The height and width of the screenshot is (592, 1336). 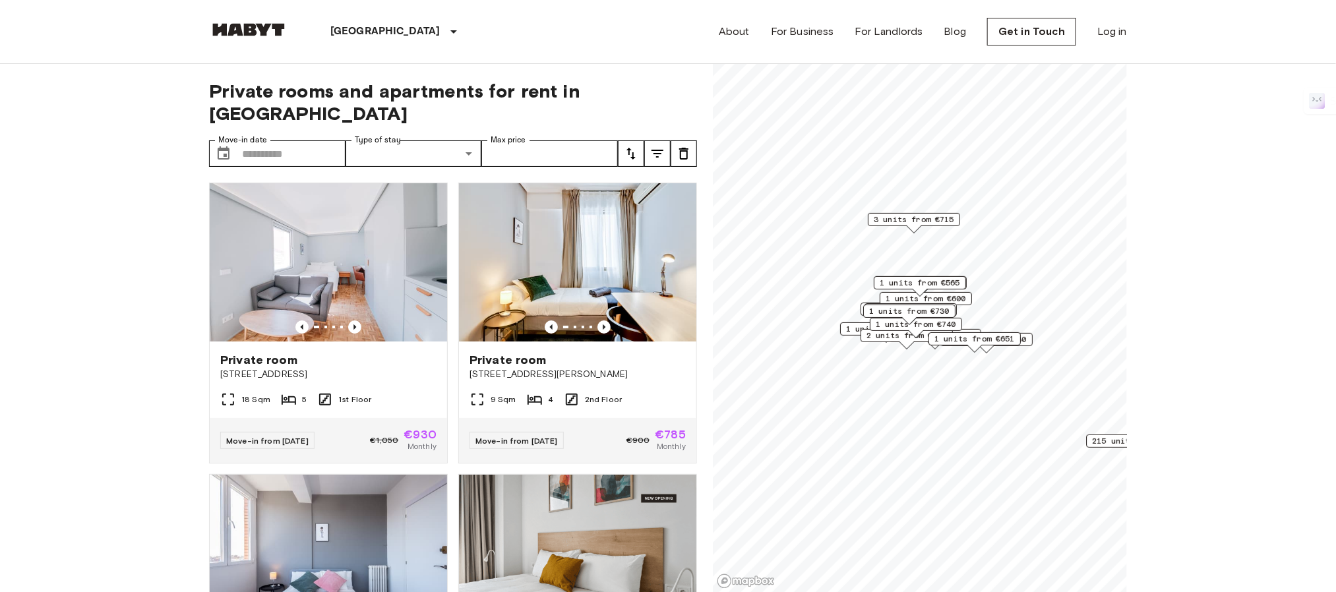 What do you see at coordinates (224, 154) in the screenshot?
I see `button: Choose date` at bounding box center [224, 154].